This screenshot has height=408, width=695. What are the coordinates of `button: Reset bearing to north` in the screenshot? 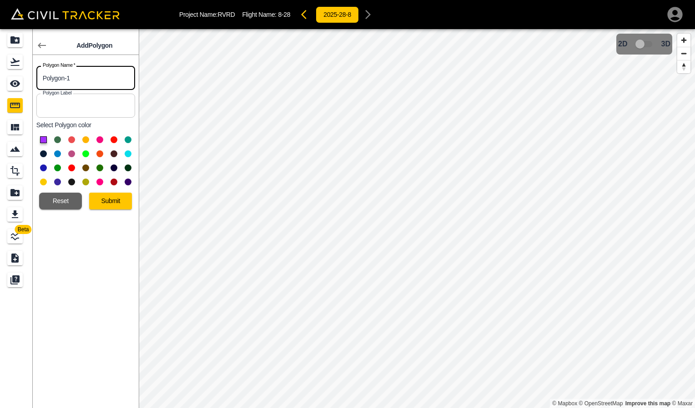 It's located at (683, 66).